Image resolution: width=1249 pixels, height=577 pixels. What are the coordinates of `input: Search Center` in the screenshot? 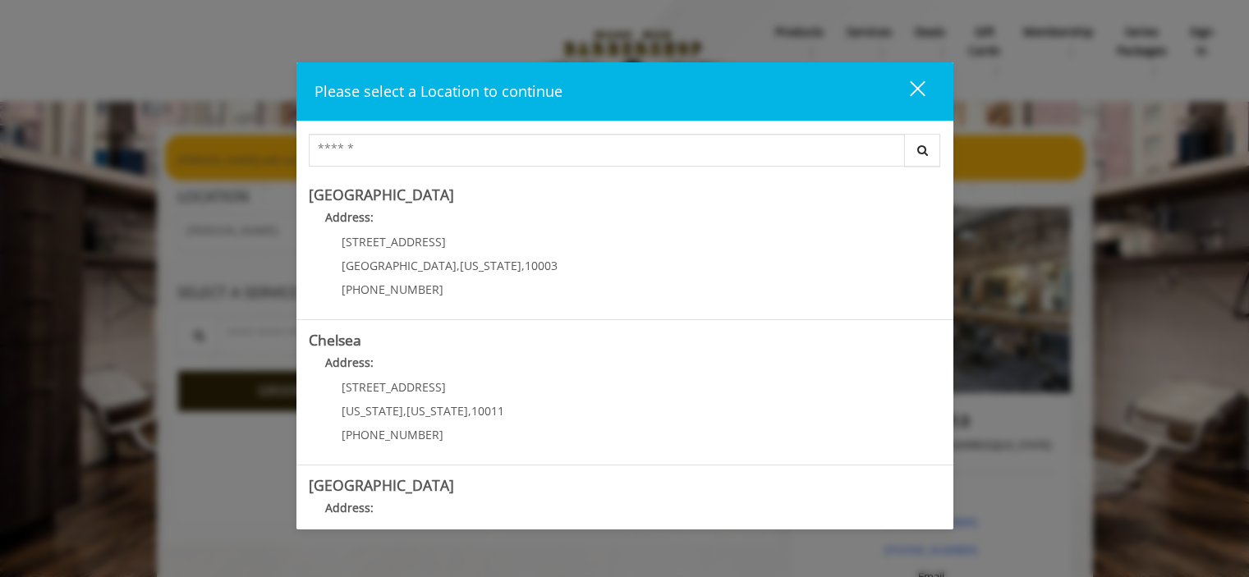 It's located at (607, 150).